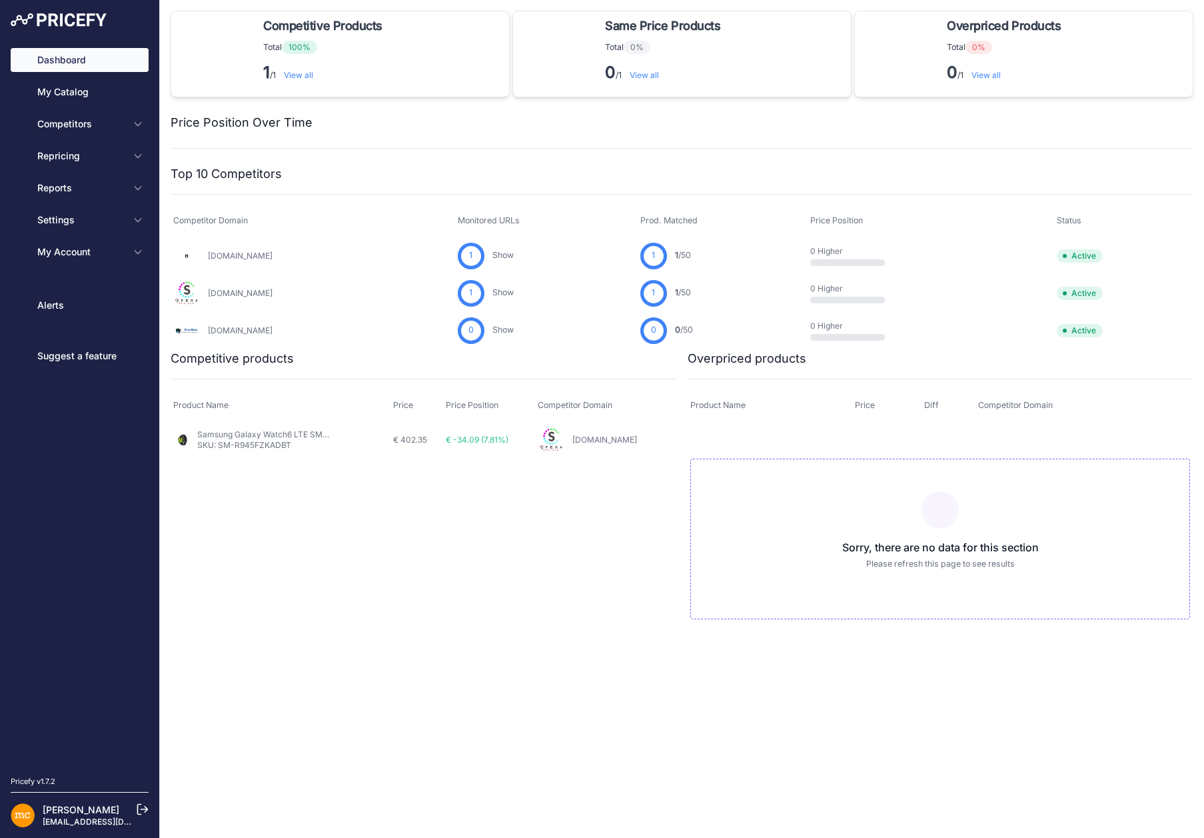 This screenshot has height=838, width=1204. Describe the element at coordinates (81, 220) in the screenshot. I see `span: Settings` at that location.